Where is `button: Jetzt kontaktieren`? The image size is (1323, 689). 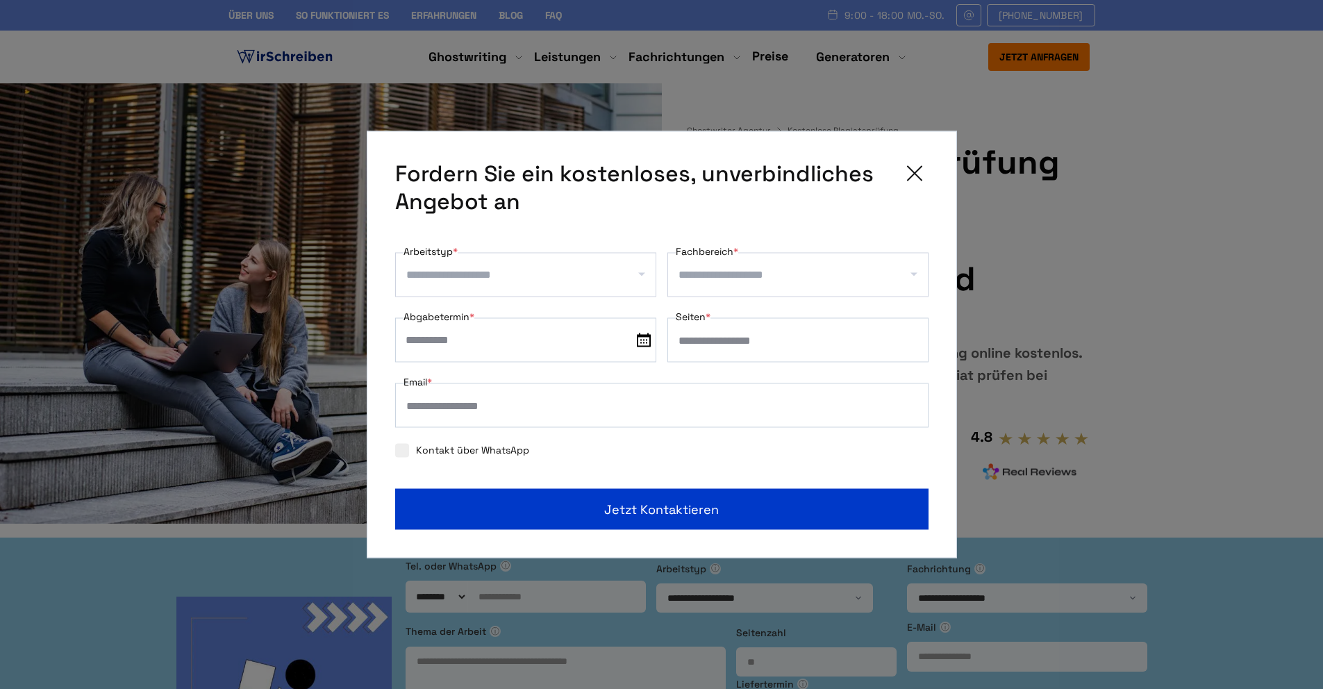
button: Jetzt kontaktieren is located at coordinates (662, 509).